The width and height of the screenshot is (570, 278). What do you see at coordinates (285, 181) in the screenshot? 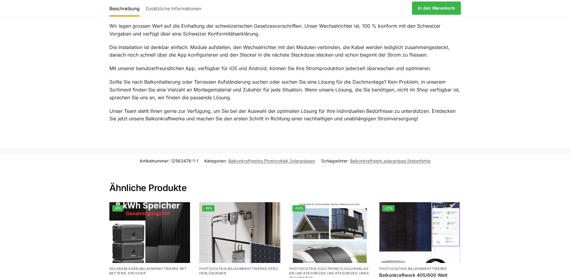
I see `h2: Ähnliche Produkte` at bounding box center [285, 181].